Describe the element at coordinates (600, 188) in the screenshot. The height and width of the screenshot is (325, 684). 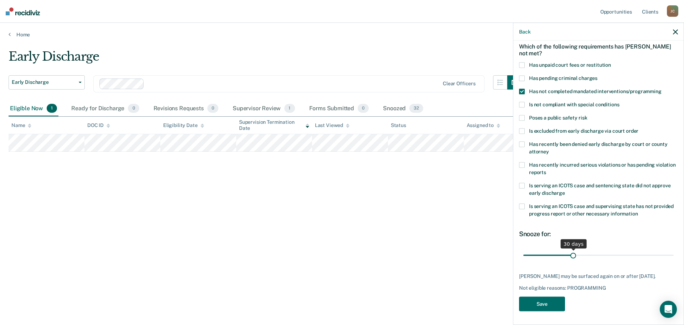
I see `span: Is serving an ICOTS case and sentencing state did not approve early discharge` at that location.